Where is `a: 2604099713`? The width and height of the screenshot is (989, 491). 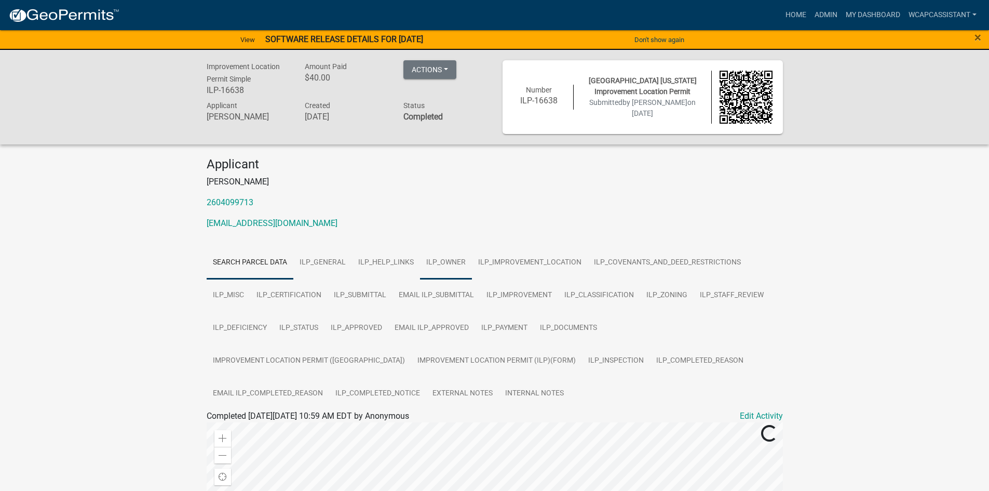 a: 2604099713 is located at coordinates (230, 202).